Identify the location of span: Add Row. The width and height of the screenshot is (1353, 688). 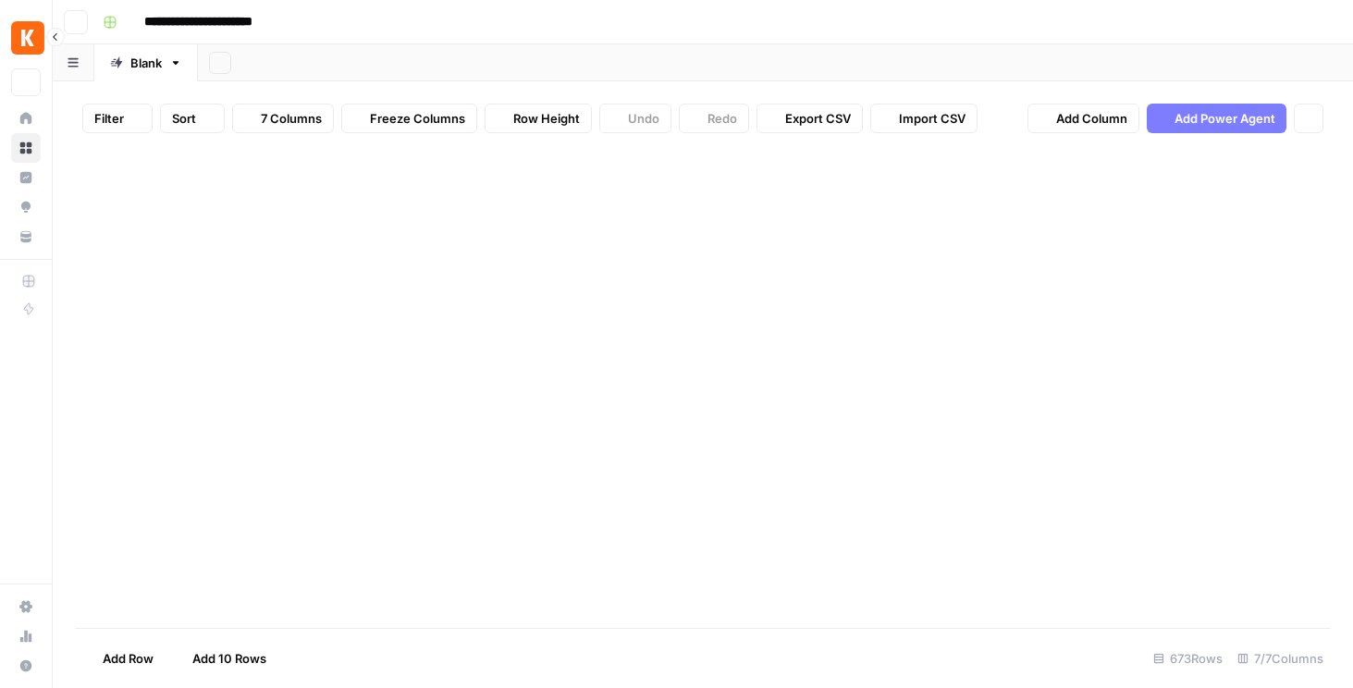
(128, 658).